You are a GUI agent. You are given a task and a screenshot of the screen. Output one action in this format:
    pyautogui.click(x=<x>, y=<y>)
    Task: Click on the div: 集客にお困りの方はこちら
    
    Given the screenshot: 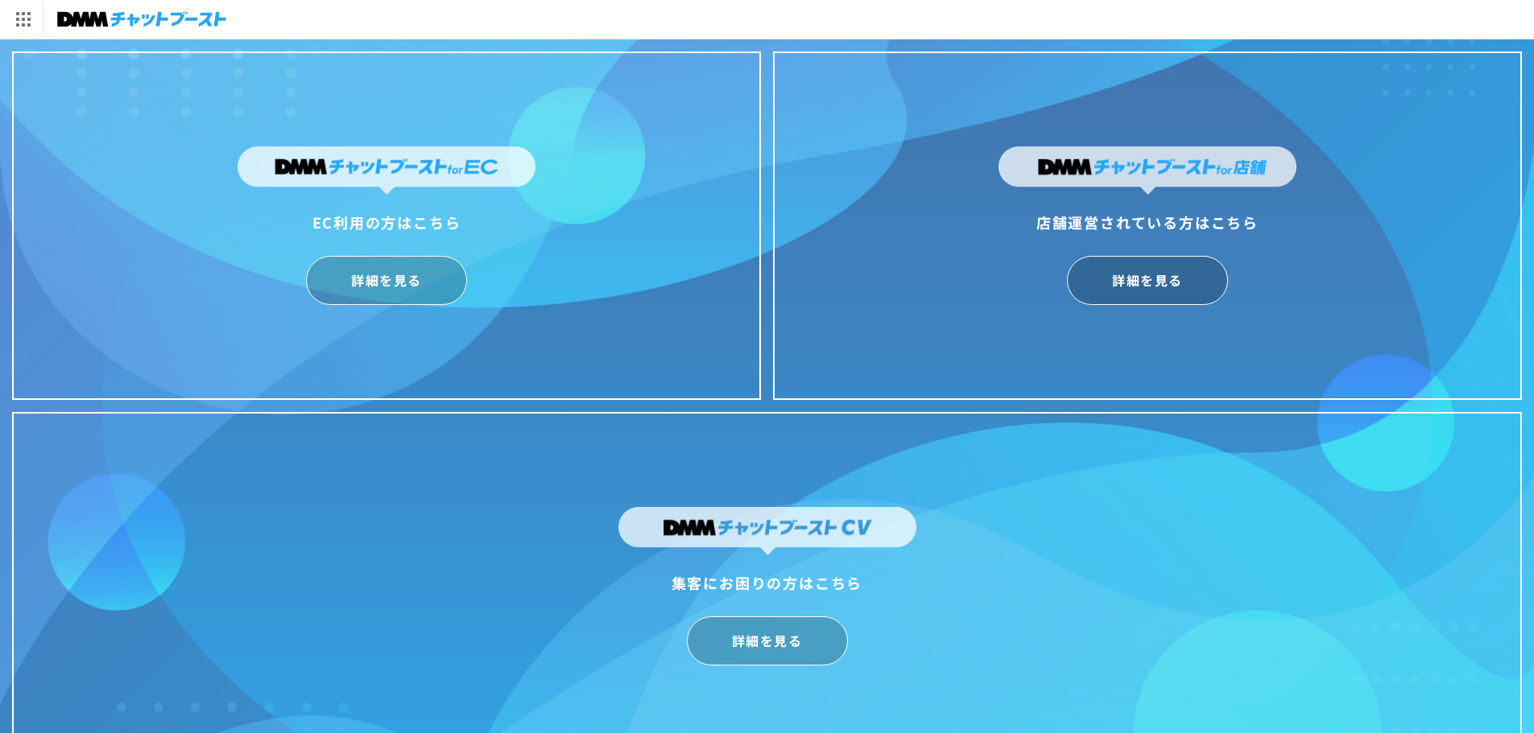 What is the action you would take?
    pyautogui.click(x=767, y=583)
    